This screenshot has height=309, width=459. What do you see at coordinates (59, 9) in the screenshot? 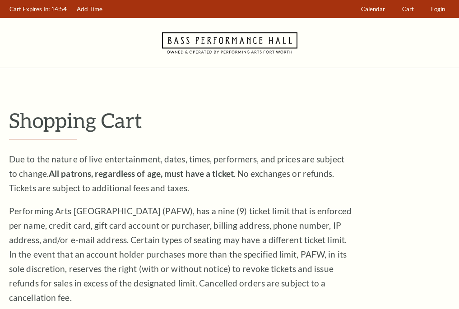
I see `span: 14:54` at bounding box center [59, 9].